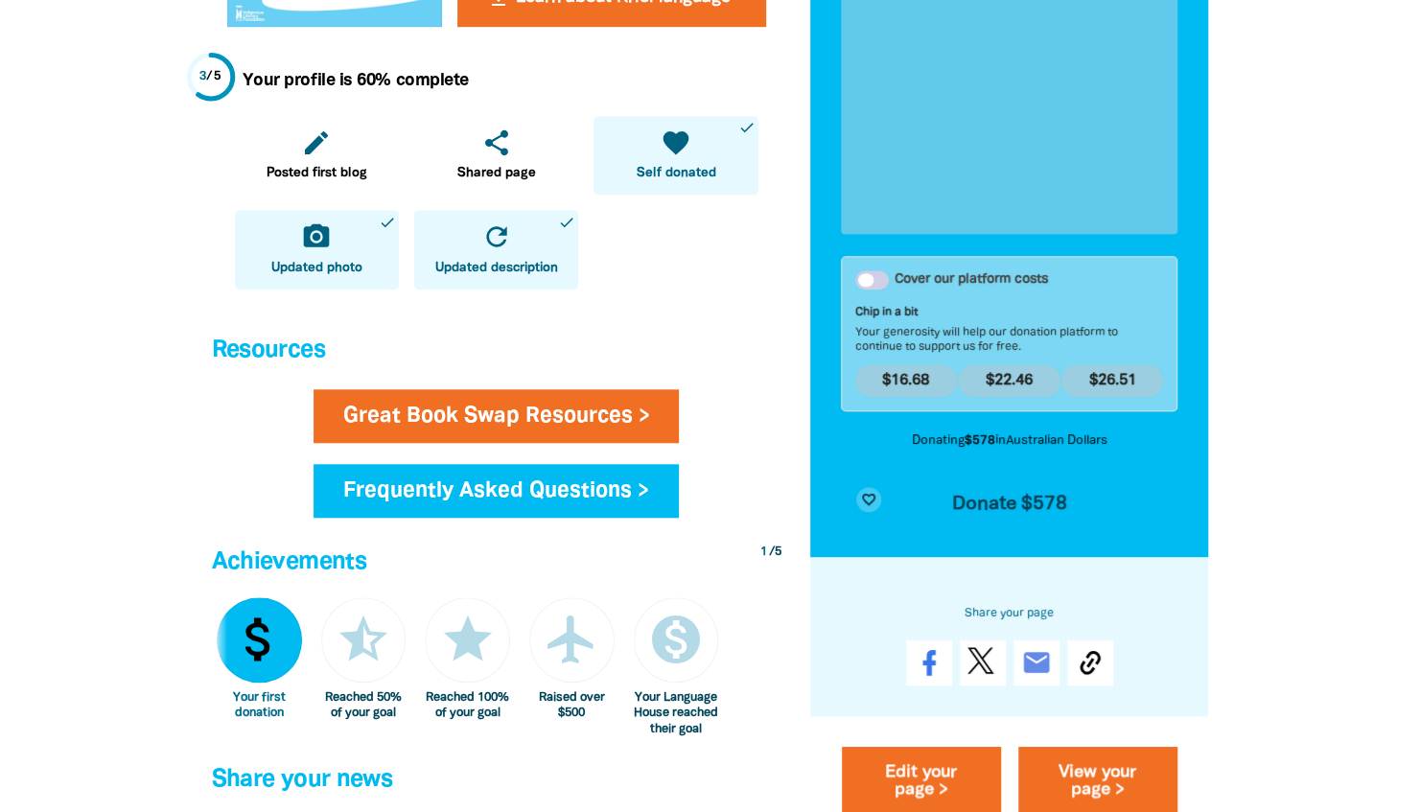 This screenshot has width=1420, height=812. I want to click on a: editPosted first blog, so click(316, 155).